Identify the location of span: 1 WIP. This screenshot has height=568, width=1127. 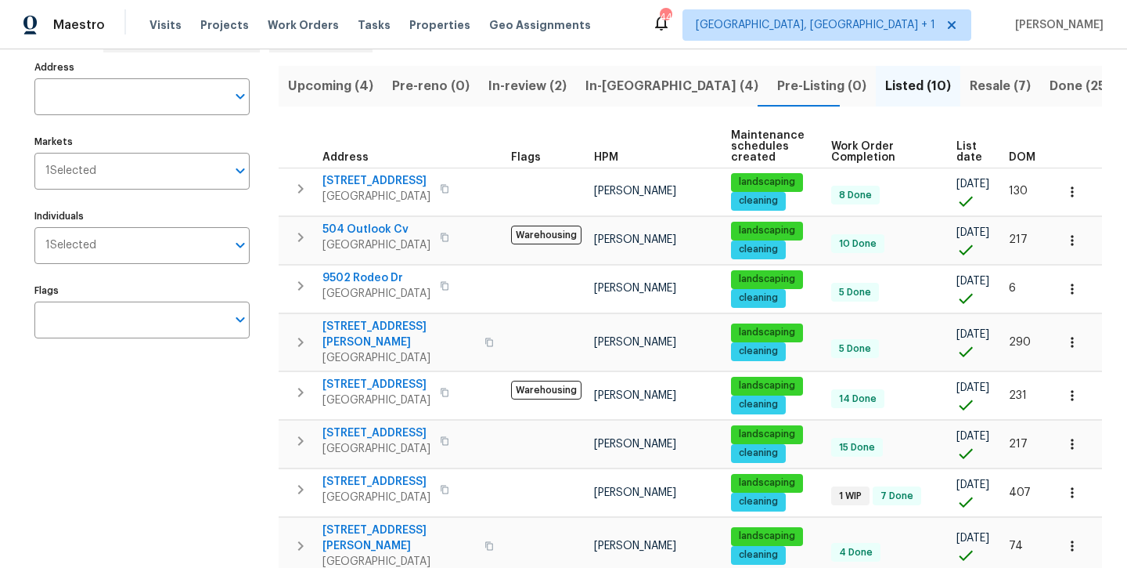
(850, 496).